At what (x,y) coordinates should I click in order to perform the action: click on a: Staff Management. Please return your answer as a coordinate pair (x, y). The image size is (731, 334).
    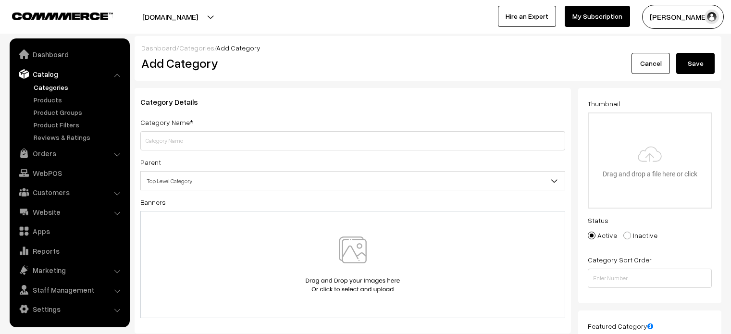
    Looking at the image, I should click on (69, 290).